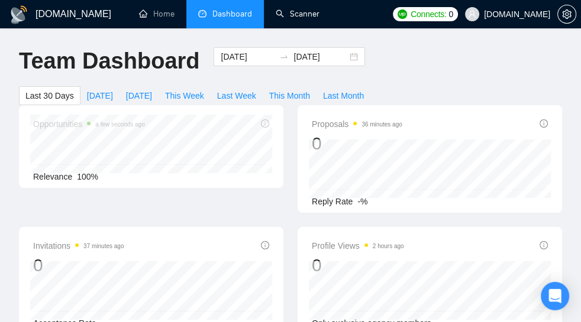 The image size is (581, 322). What do you see at coordinates (289, 96) in the screenshot?
I see `span: This Month` at bounding box center [289, 96].